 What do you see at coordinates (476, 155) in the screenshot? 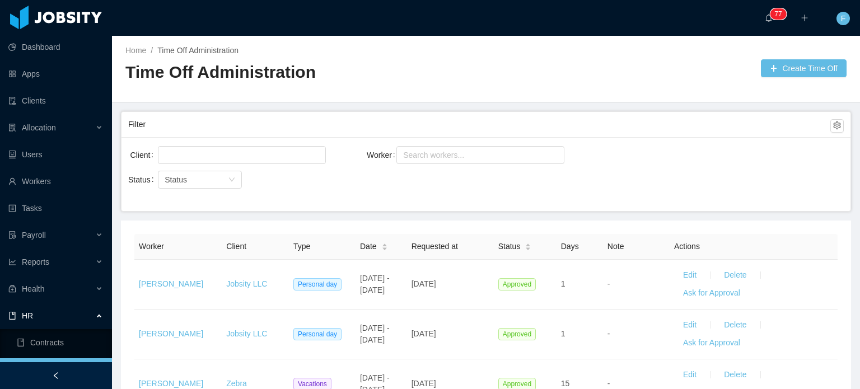
I see `div: Search workers...` at bounding box center [476, 155].